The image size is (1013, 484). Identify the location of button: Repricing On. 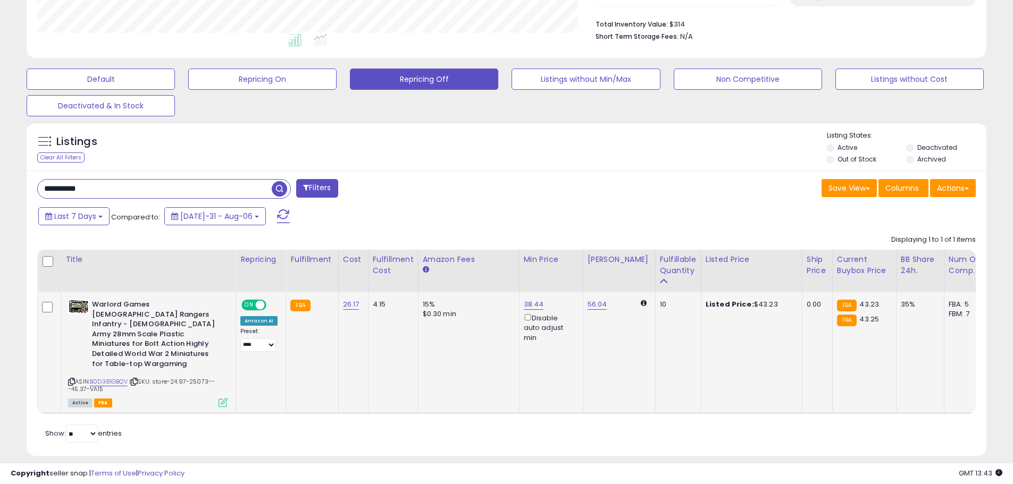
(262, 79).